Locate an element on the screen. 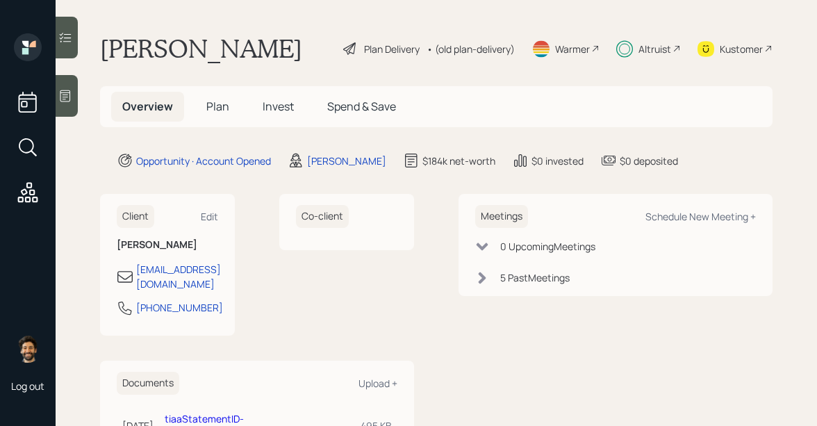  span: Spend & Save is located at coordinates (361, 106).